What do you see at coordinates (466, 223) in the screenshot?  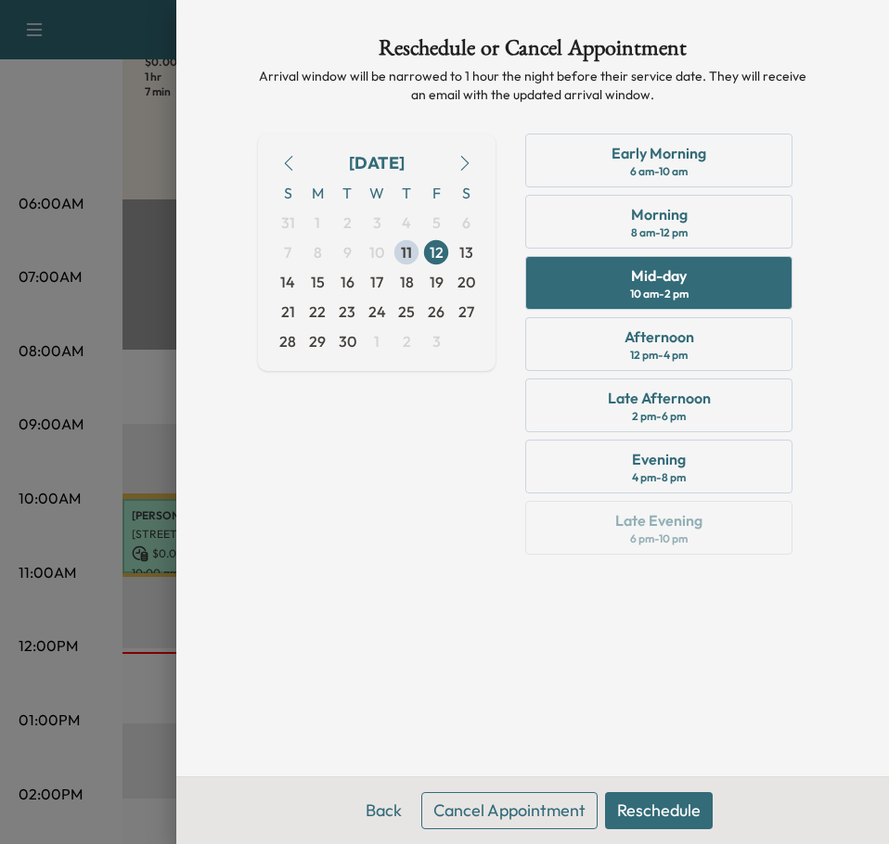 I see `span: 6` at bounding box center [466, 223].